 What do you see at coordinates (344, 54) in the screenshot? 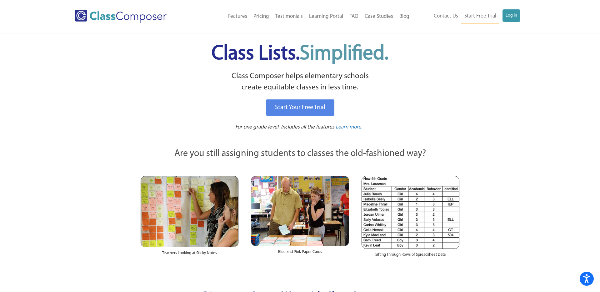
I see `span: Simplified.` at bounding box center [344, 54].